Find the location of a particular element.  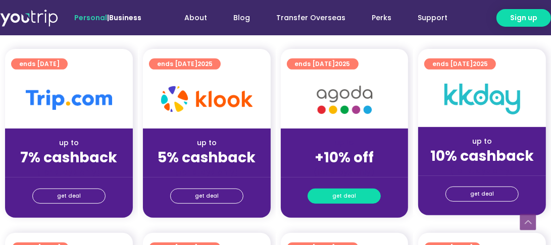

a: About is located at coordinates (195, 18).